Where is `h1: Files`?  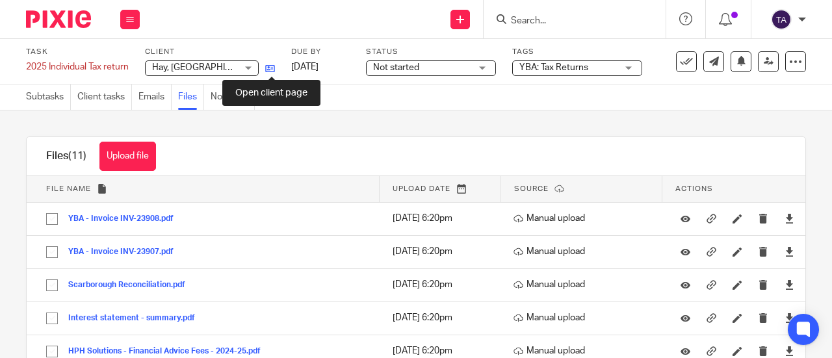
h1: Files is located at coordinates (66, 156).